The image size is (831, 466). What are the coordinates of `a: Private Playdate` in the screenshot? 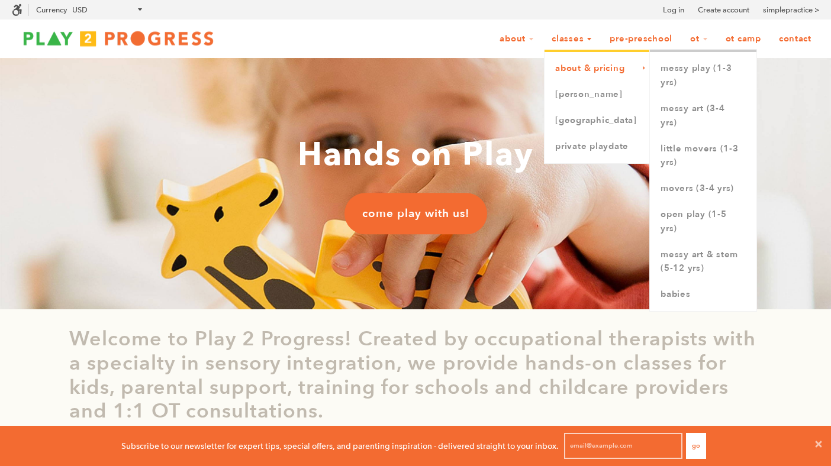 It's located at (597, 147).